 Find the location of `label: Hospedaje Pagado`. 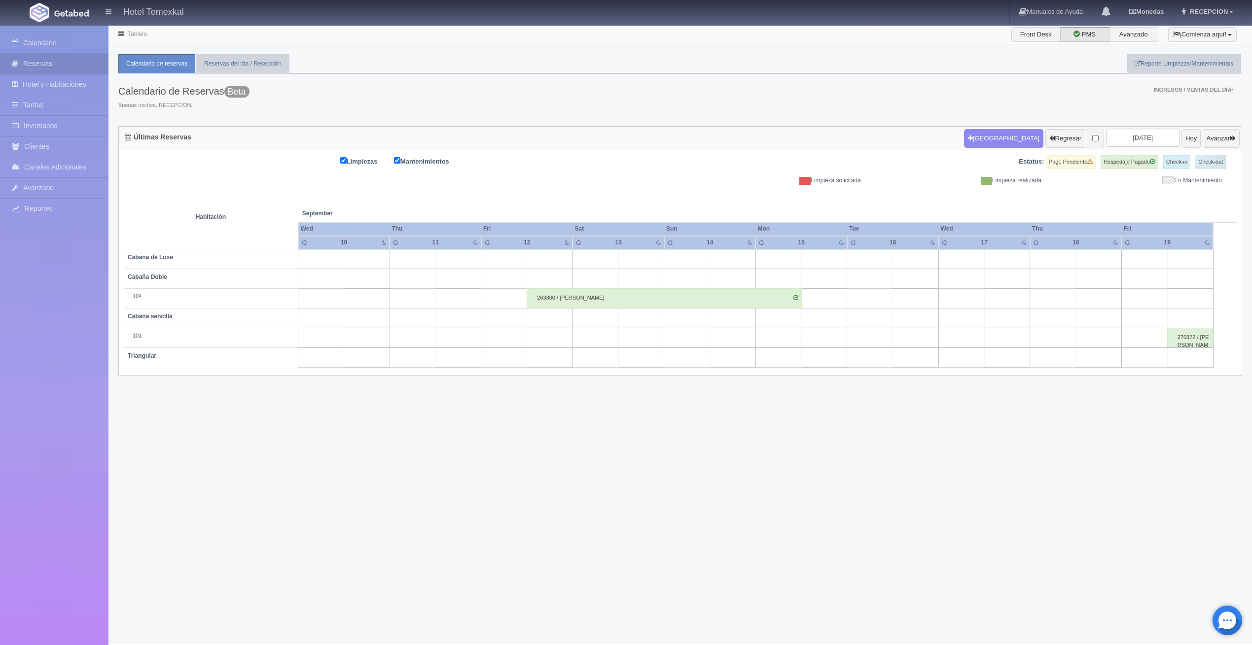

label: Hospedaje Pagado is located at coordinates (1129, 162).